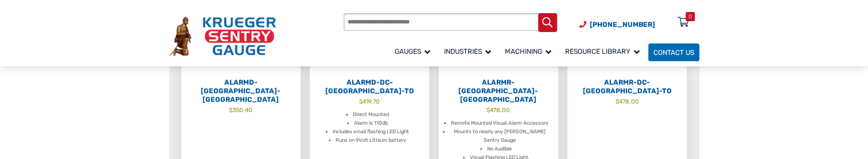  Describe the element at coordinates (369, 101) in the screenshot. I see `bdi: 419.70` at that location.